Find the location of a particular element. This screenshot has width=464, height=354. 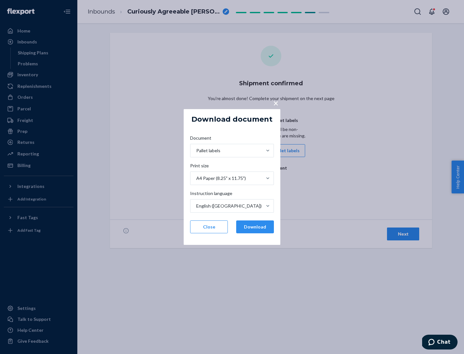

button: Download is located at coordinates (255, 227).